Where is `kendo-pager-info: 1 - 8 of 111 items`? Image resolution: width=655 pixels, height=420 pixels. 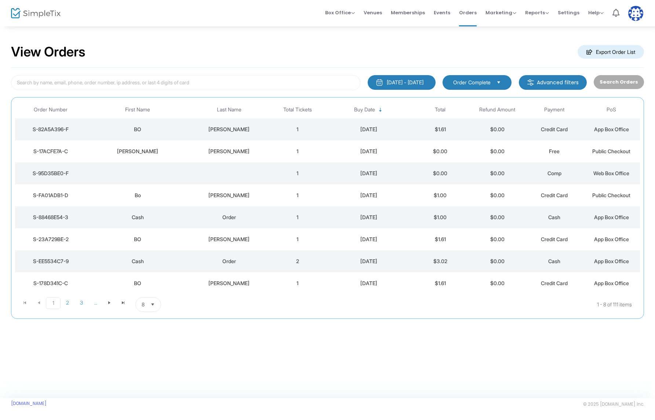 kendo-pager-info: 1 - 8 of 111 items is located at coordinates (433, 305).